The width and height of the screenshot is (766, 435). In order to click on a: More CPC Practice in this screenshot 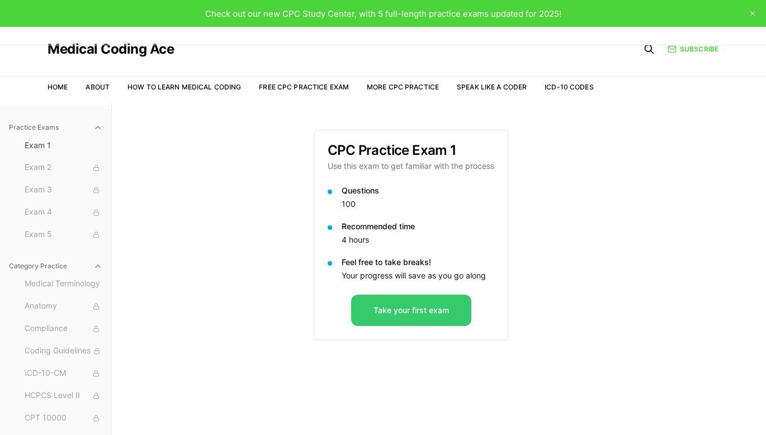, I will do `click(402, 87)`.